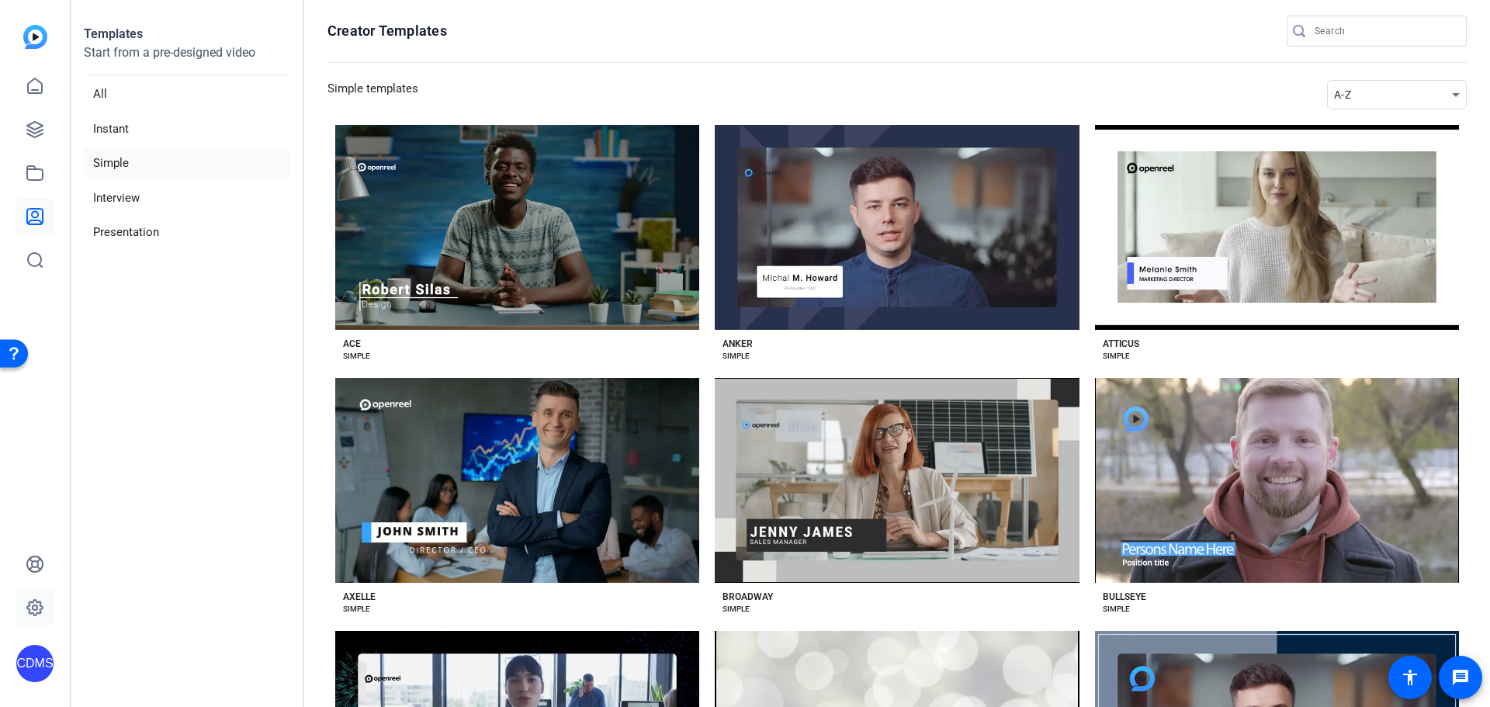 This screenshot has height=707, width=1490. Describe the element at coordinates (387, 31) in the screenshot. I see `h1: Creator Templates` at that location.